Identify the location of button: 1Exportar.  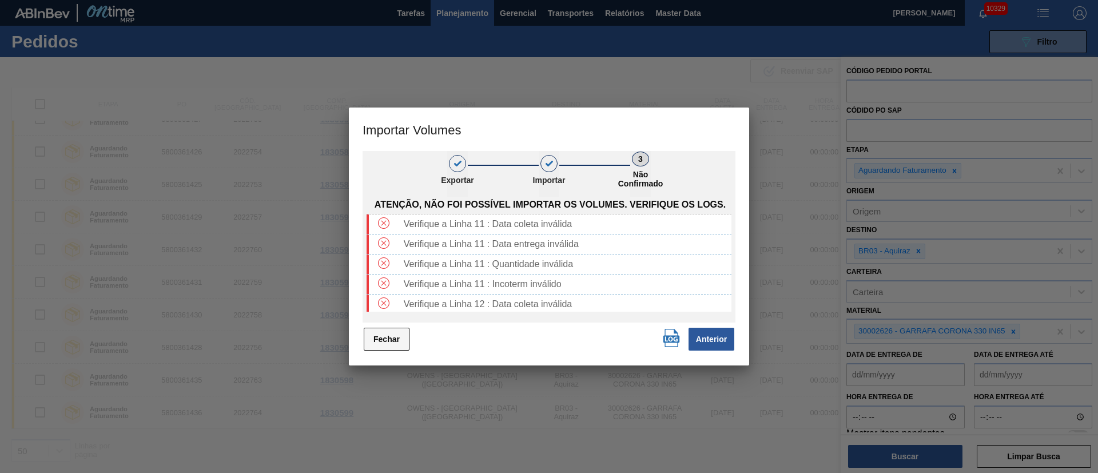
(458, 174).